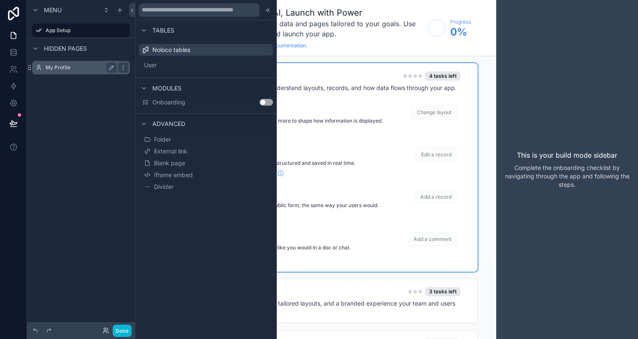 The width and height of the screenshot is (638, 339). I want to click on span: Noloco tables, so click(171, 50).